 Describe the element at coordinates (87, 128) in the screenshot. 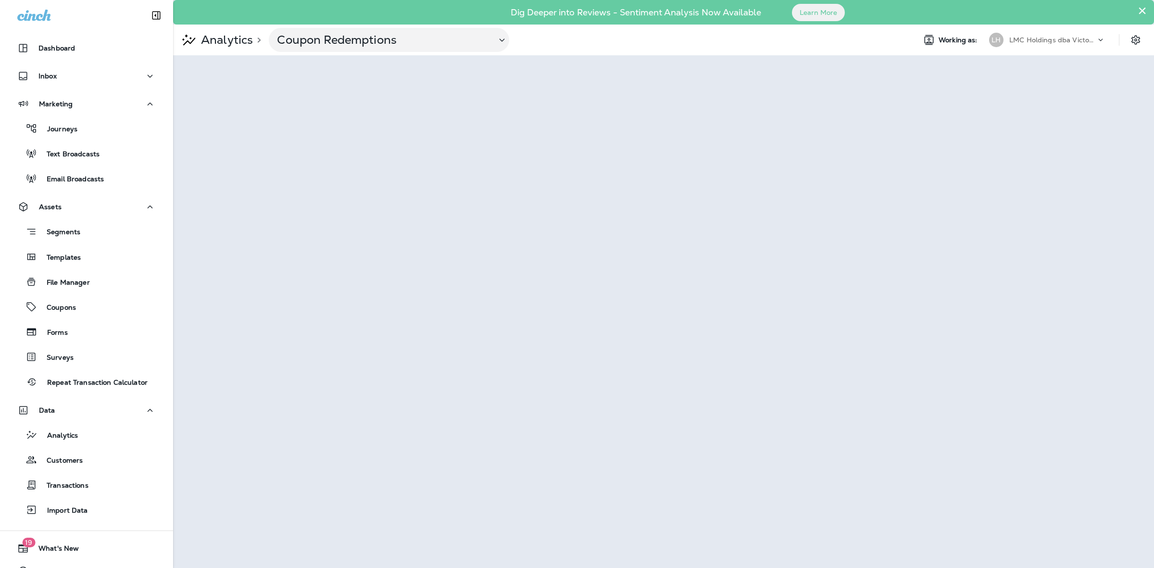

I see `button: Journeys` at that location.